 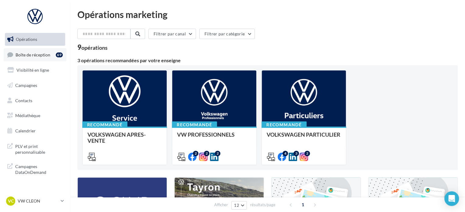 I want to click on span: PLV et print personnalisable, so click(x=39, y=149).